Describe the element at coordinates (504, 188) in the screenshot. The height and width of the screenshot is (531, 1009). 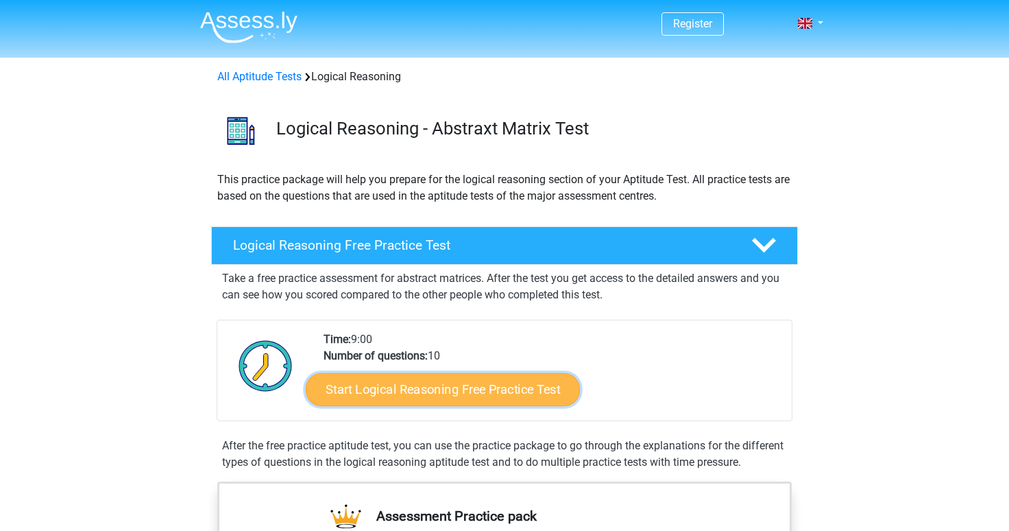
I see `p: This practice package will help you prepare for the logical reasoning section of your Aptitude Te...` at that location.